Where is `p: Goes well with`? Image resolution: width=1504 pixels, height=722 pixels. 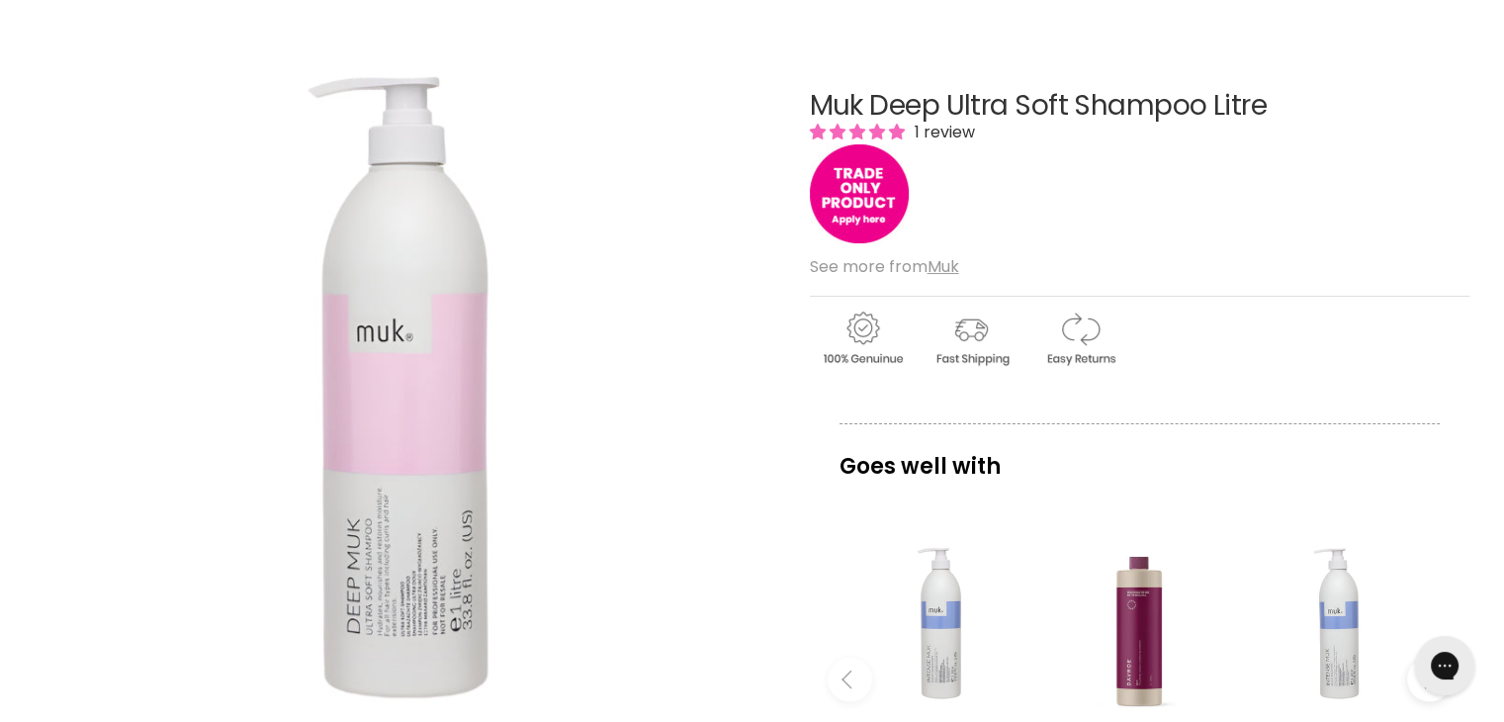
p: Goes well with is located at coordinates (1139, 456).